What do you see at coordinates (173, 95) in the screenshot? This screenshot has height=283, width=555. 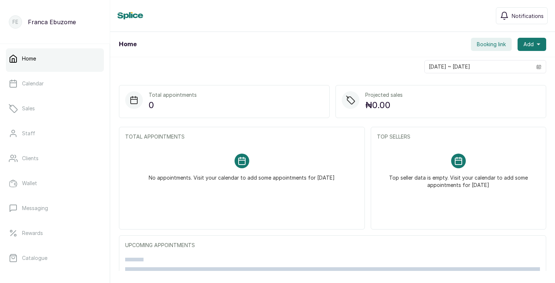 I see `p: Total appointments` at bounding box center [173, 95].